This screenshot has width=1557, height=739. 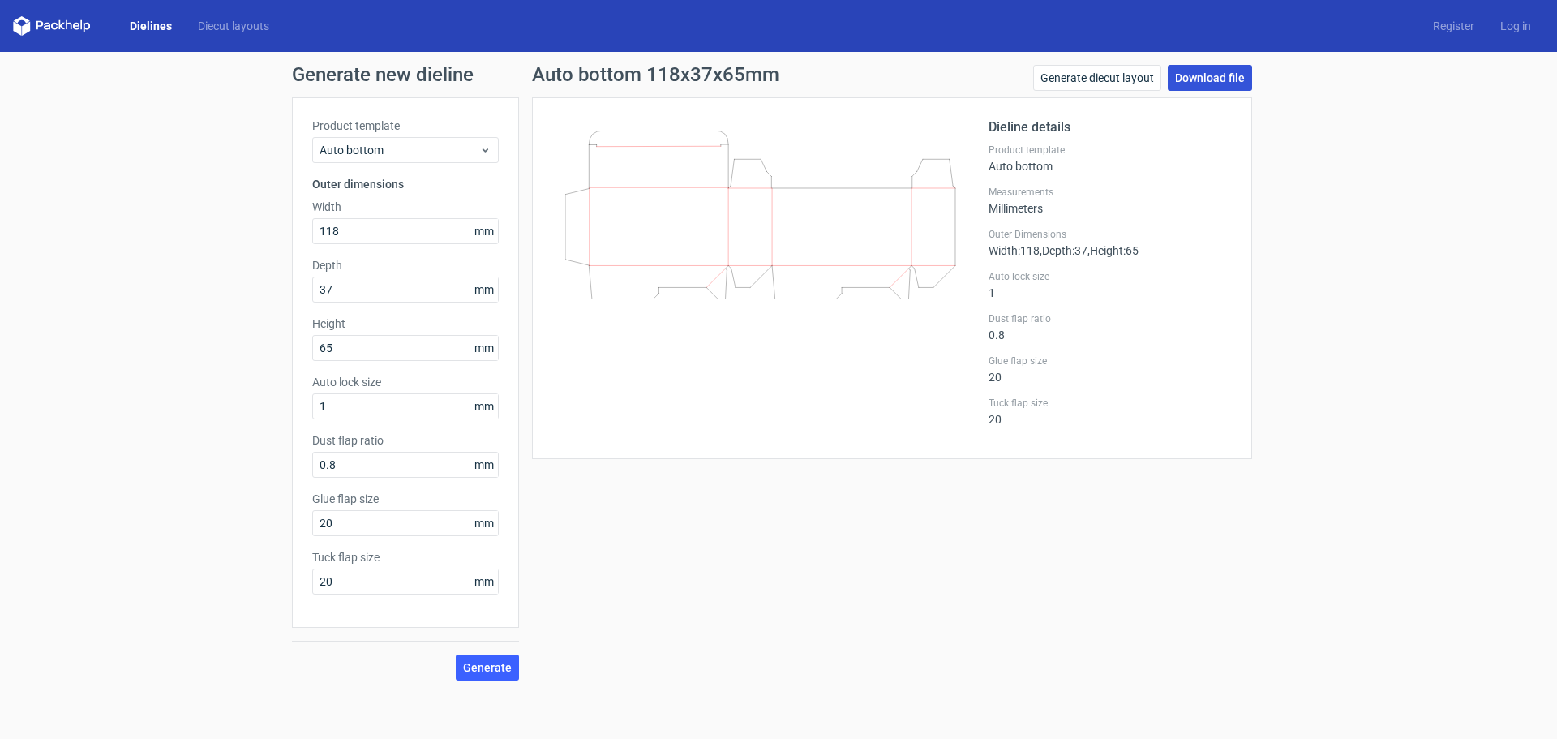 I want to click on h3: Outer dimensions, so click(x=406, y=184).